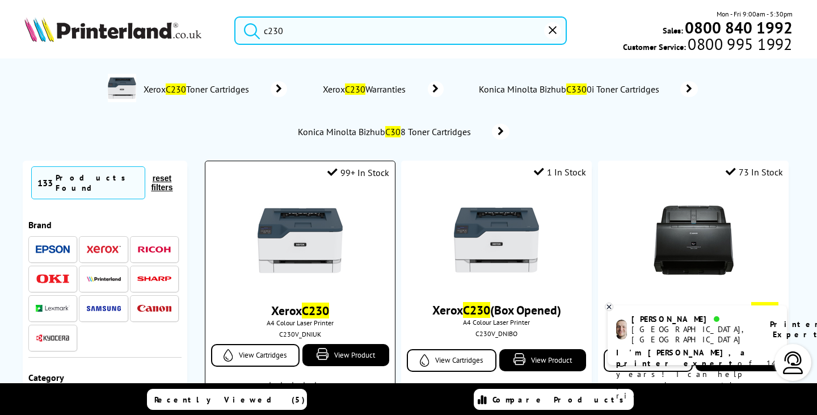 The height and width of the screenshot is (415, 817). I want to click on img: Ricoh, so click(154, 249).